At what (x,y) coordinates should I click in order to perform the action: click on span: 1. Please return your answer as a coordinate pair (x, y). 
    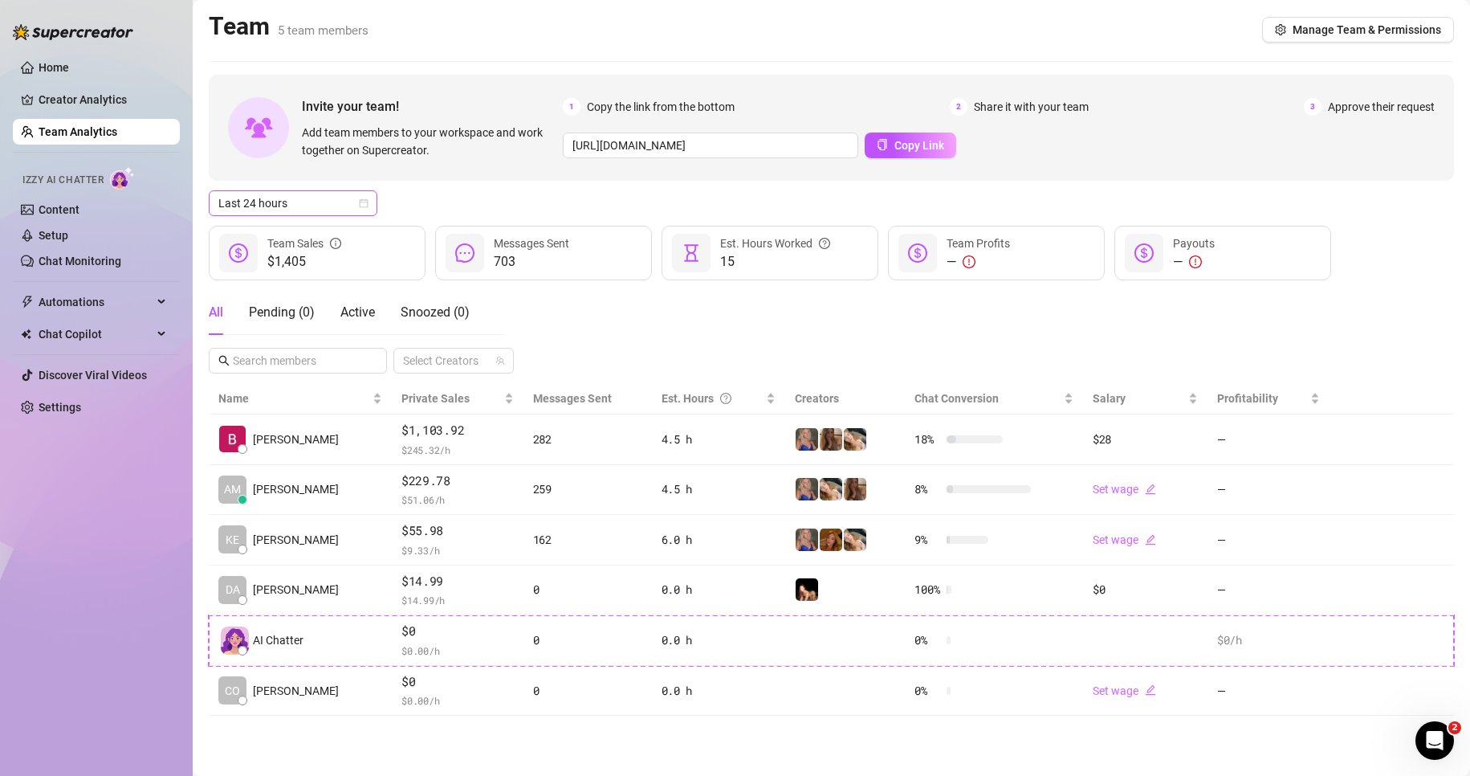
    Looking at the image, I should click on (572, 107).